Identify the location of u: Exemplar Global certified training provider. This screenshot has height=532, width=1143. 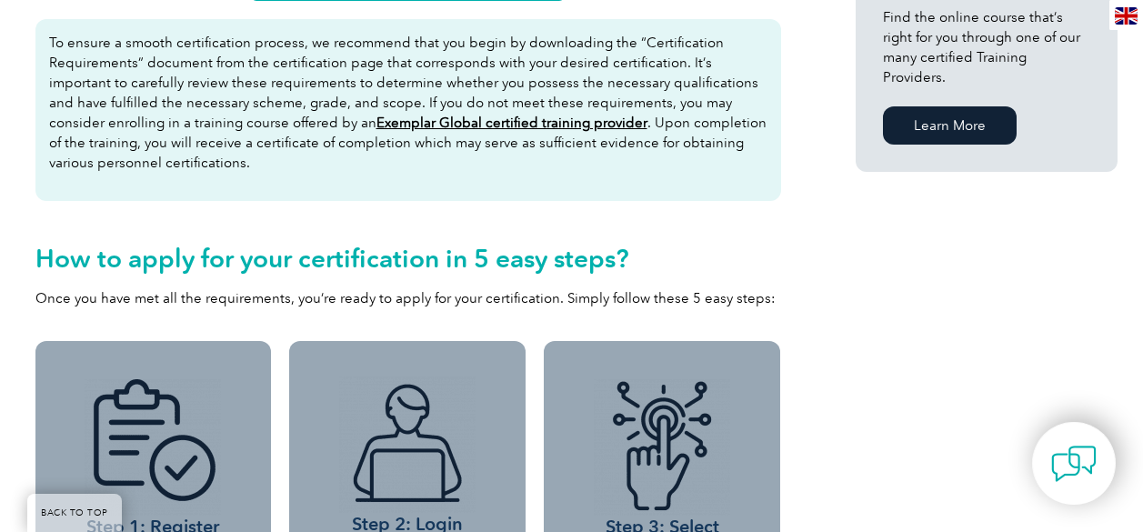
(512, 123).